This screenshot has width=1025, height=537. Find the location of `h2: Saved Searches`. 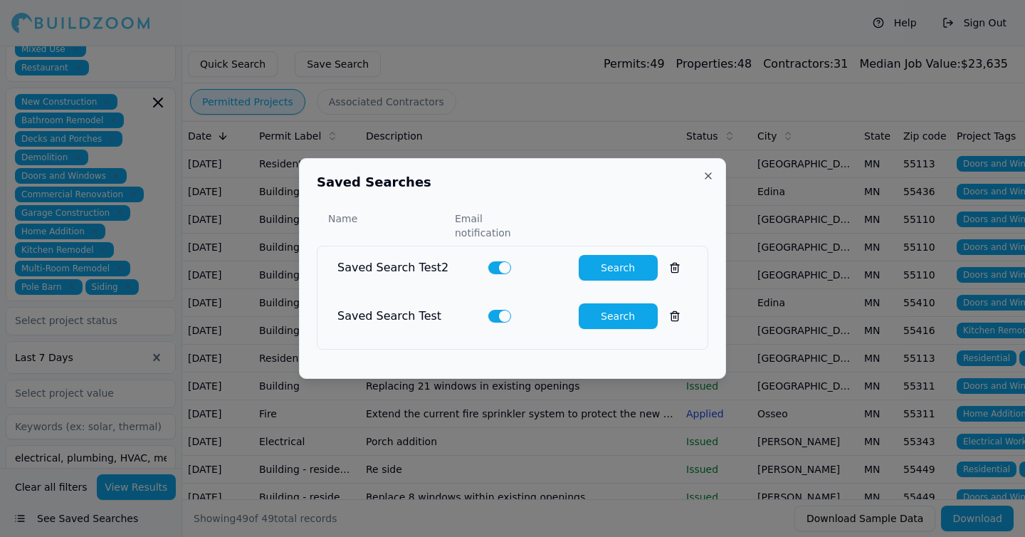

h2: Saved Searches is located at coordinates (513, 182).